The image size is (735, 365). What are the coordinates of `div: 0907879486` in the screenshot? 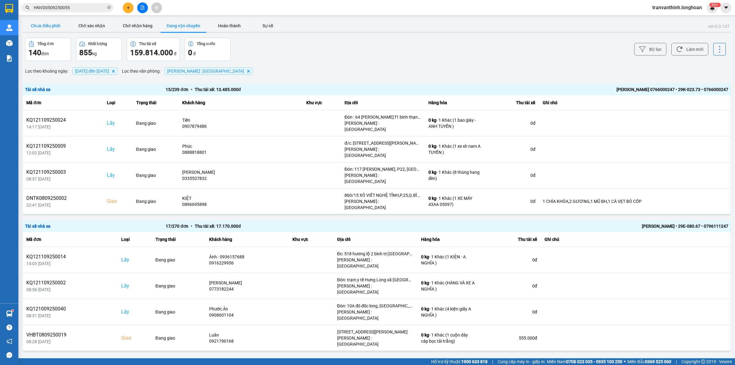 It's located at (240, 126).